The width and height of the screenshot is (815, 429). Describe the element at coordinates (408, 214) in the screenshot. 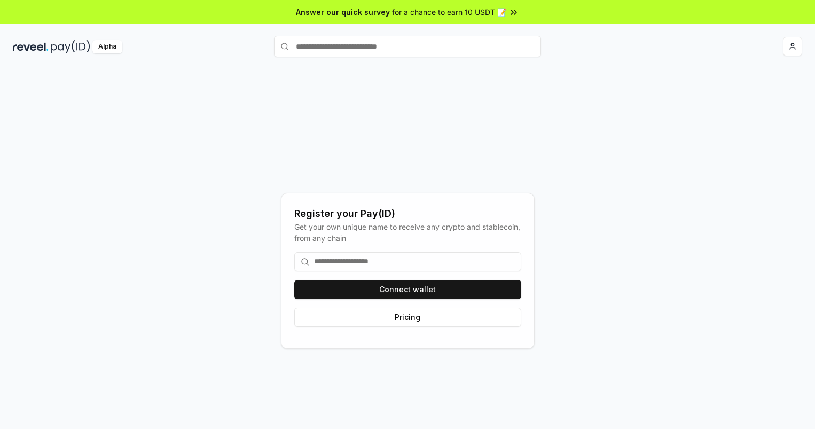

I see `div: Register your Pay(ID)` at that location.